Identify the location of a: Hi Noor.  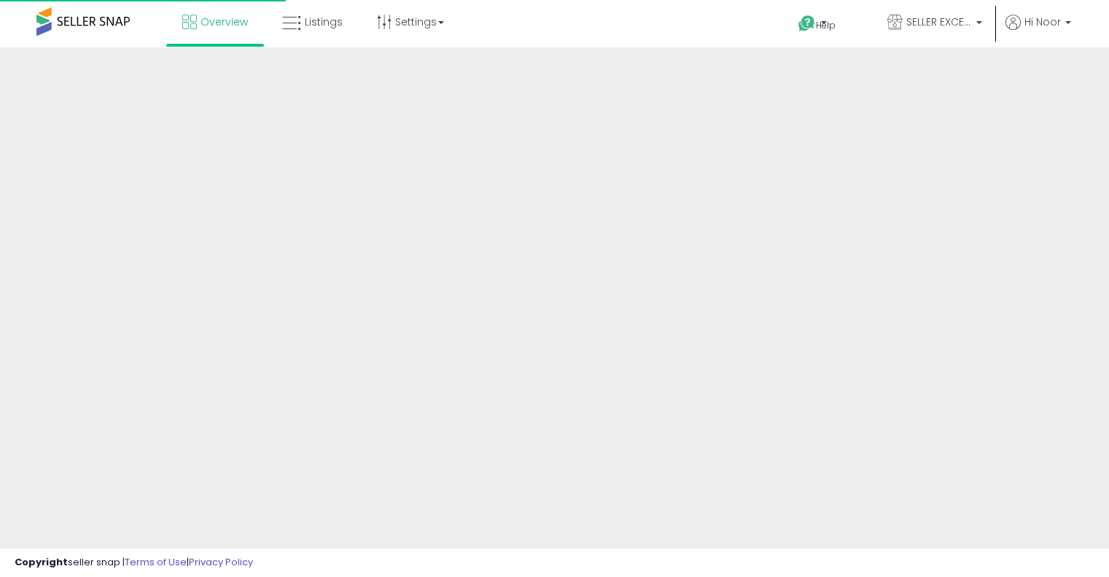
(1039, 31).